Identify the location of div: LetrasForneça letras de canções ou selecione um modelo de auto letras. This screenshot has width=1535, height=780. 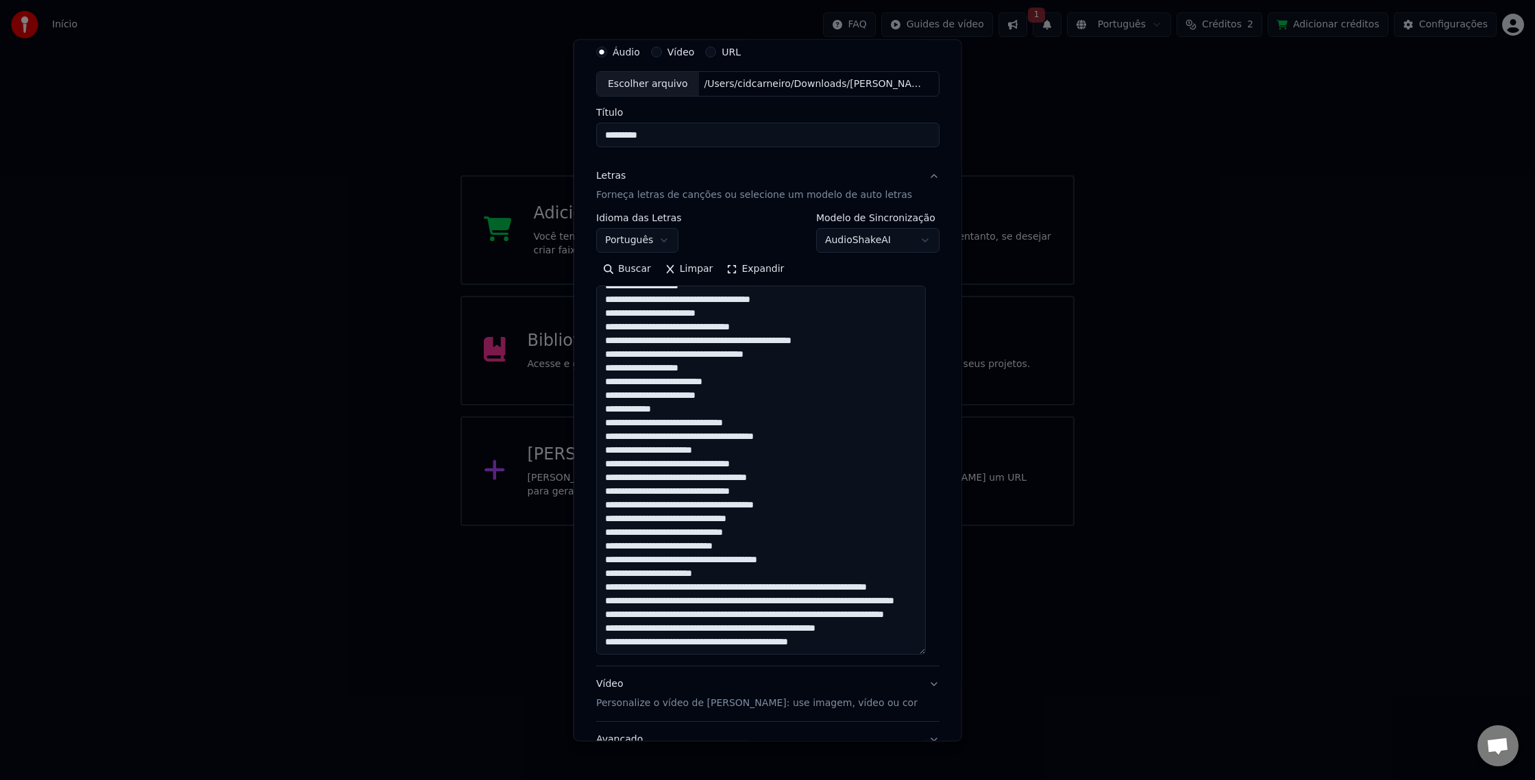
(767, 440).